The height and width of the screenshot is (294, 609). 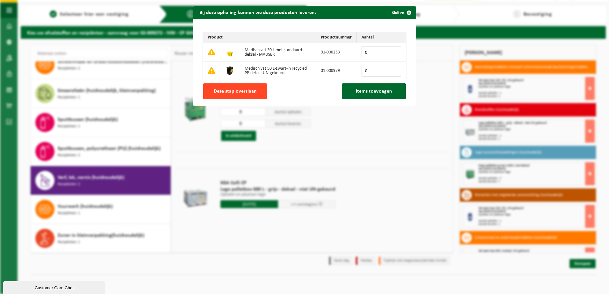 I want to click on th: Product, so click(x=259, y=38).